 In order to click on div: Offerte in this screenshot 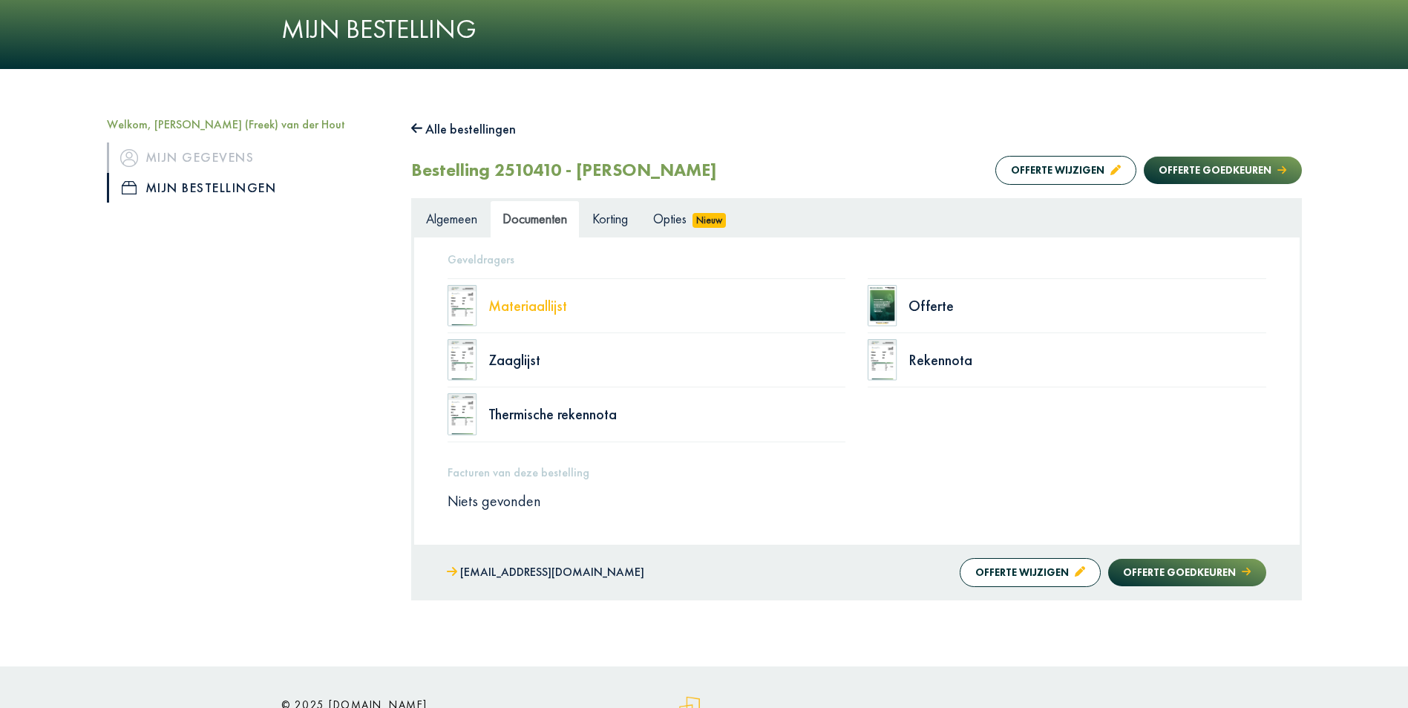, I will do `click(1087, 306)`.